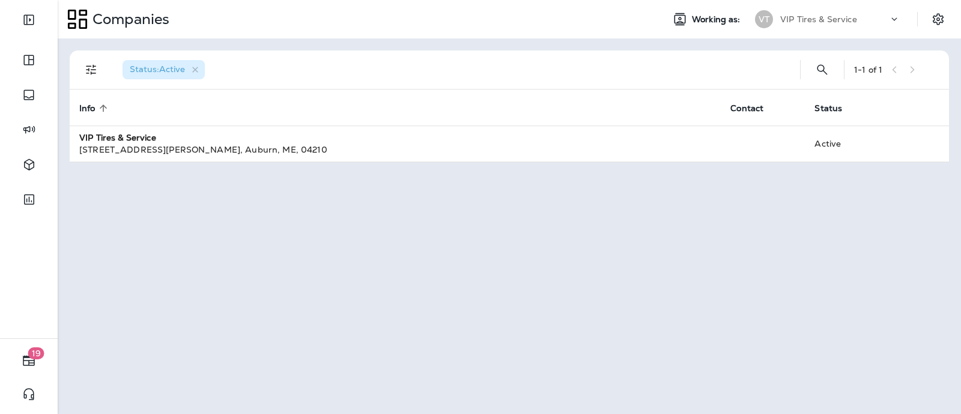 Image resolution: width=961 pixels, height=414 pixels. I want to click on p: Companies, so click(129, 19).